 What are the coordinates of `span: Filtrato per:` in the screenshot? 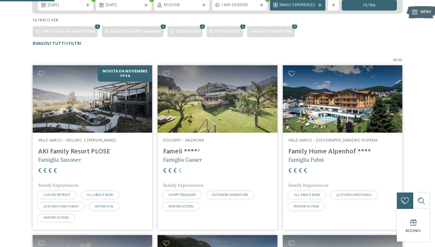 It's located at (46, 20).